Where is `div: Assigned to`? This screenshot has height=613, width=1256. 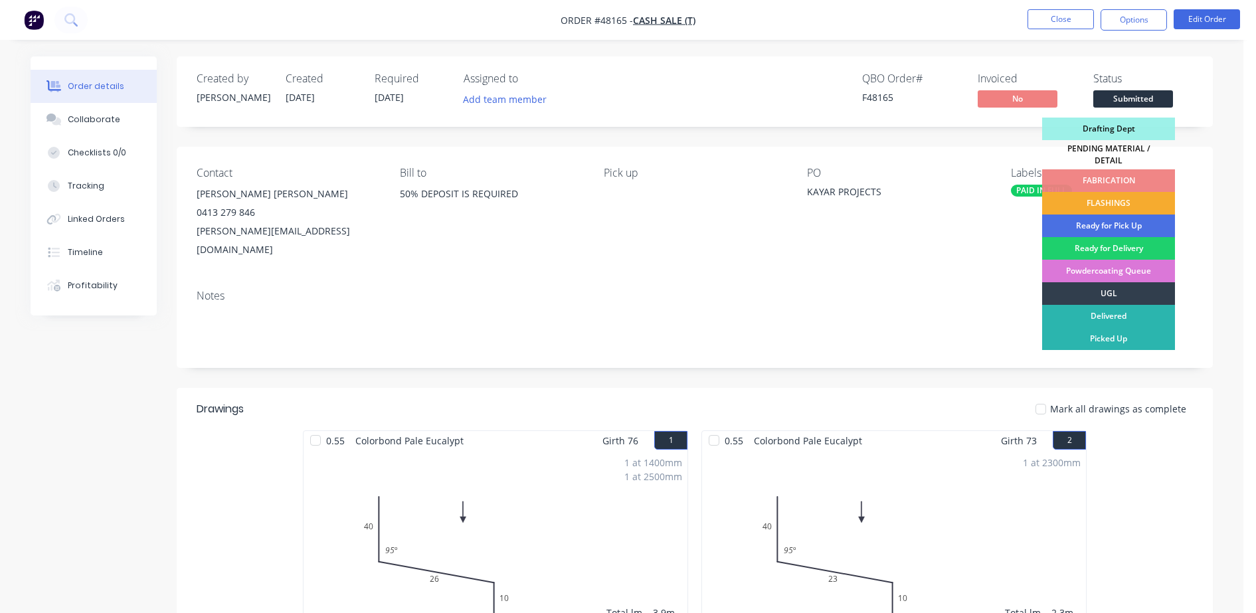
div: Assigned to is located at coordinates (530, 78).